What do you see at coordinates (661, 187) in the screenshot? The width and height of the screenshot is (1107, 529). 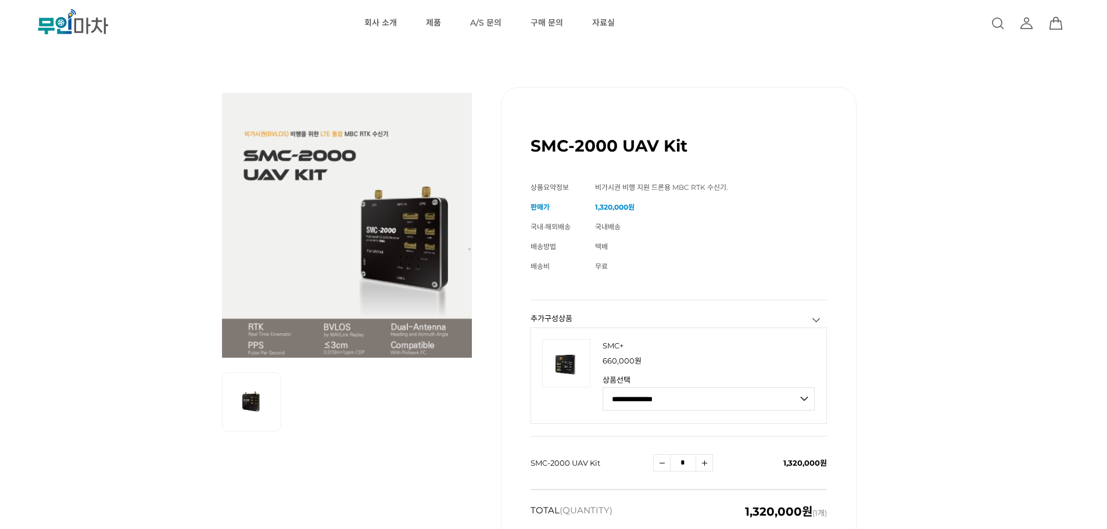 I see `span: 비가시권 비행 지원 드론용 MBC RTK 수신기.` at bounding box center [661, 187].